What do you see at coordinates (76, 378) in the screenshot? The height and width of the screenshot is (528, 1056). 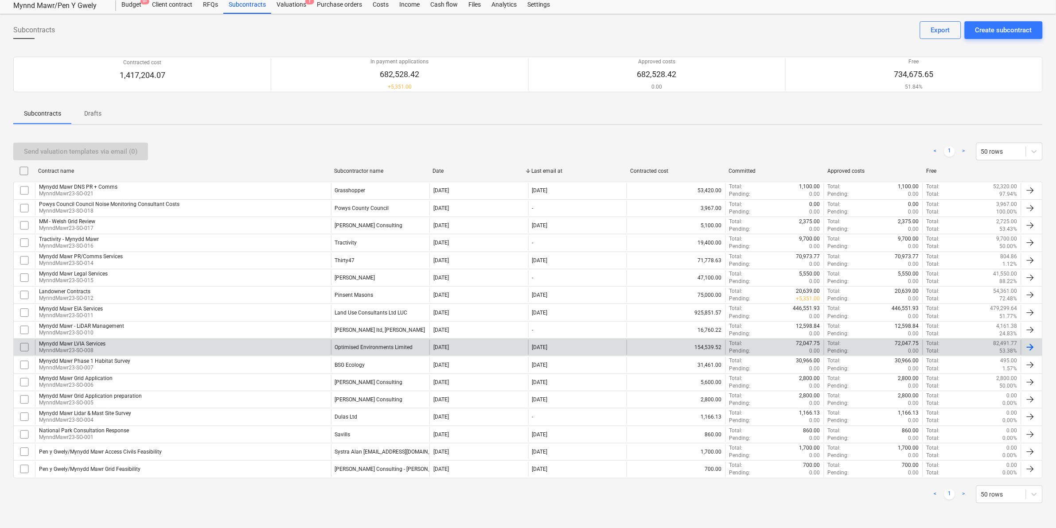 I see `div: Mynydd Mawr Grid Application` at bounding box center [76, 378].